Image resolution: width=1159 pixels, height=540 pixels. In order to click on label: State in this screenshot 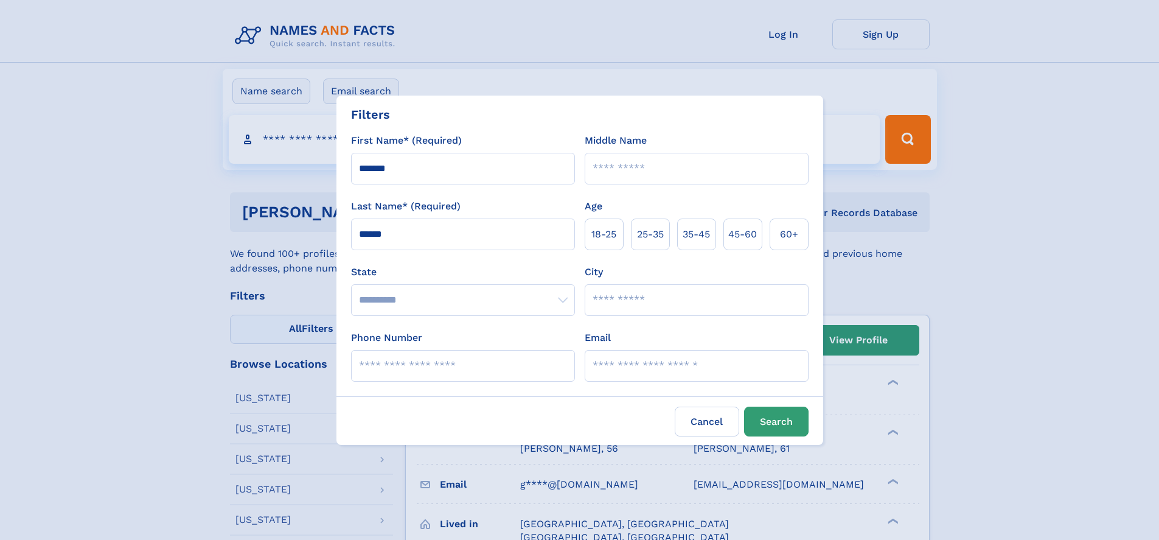, I will do `click(463, 272)`.